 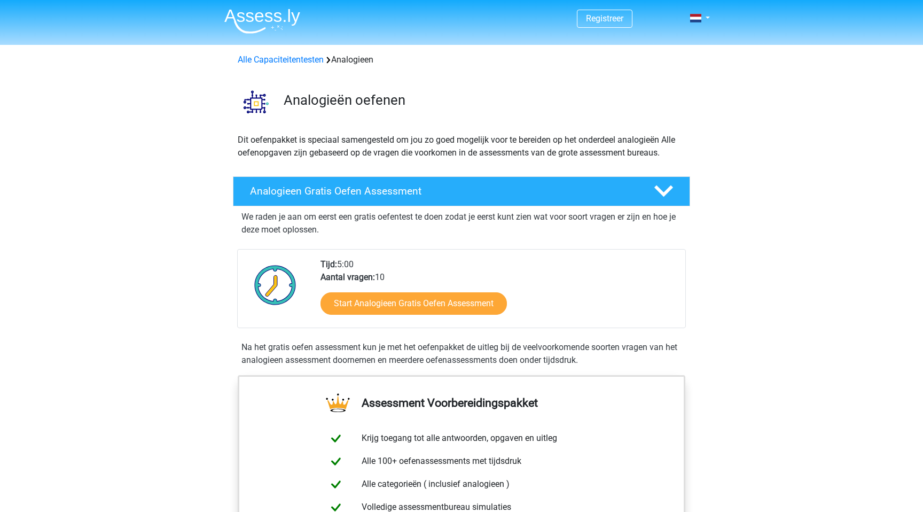 What do you see at coordinates (605, 18) in the screenshot?
I see `a: Registreer` at bounding box center [605, 18].